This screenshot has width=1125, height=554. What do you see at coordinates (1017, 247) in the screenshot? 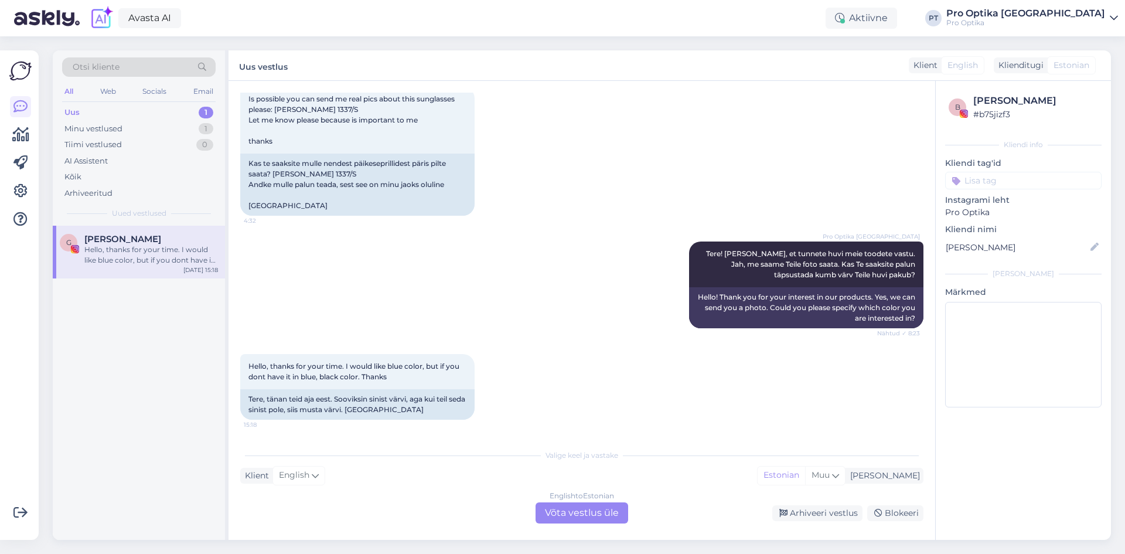
I see `input: Lisa nimi` at bounding box center [1017, 247].